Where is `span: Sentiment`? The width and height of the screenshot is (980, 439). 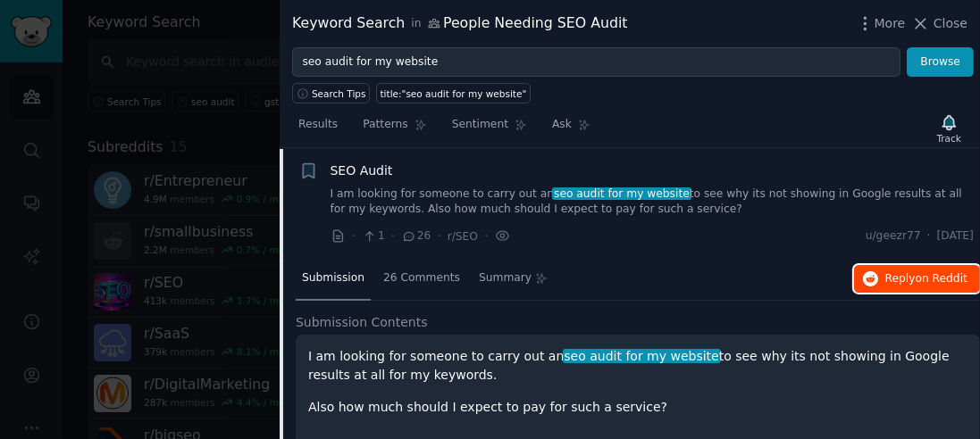
span: Sentiment is located at coordinates (480, 125).